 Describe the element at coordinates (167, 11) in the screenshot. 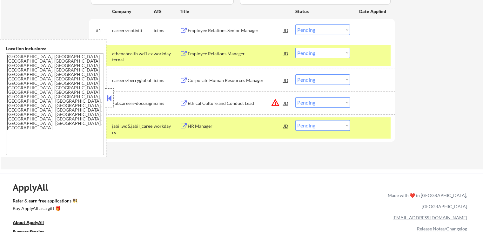

I see `div: ATS` at that location.